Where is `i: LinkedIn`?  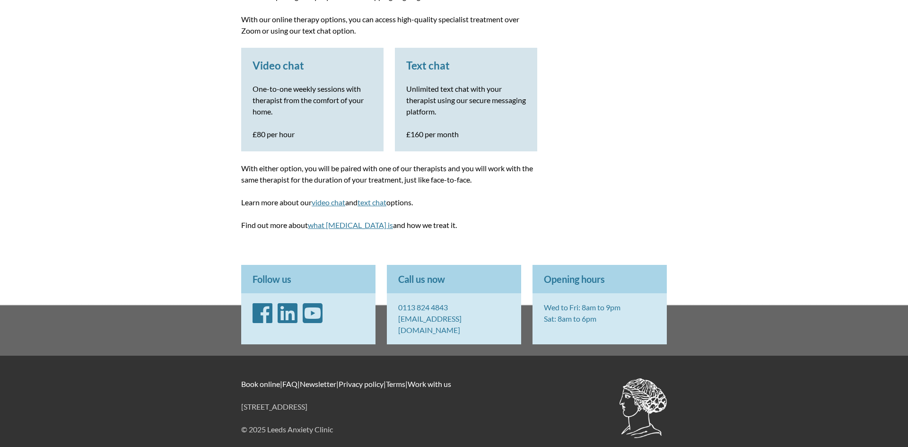
i: LinkedIn is located at coordinates (287, 313).